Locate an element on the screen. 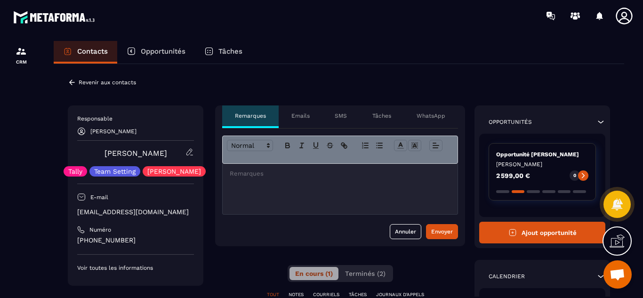 The image size is (643, 298). p: Tally is located at coordinates (75, 171).